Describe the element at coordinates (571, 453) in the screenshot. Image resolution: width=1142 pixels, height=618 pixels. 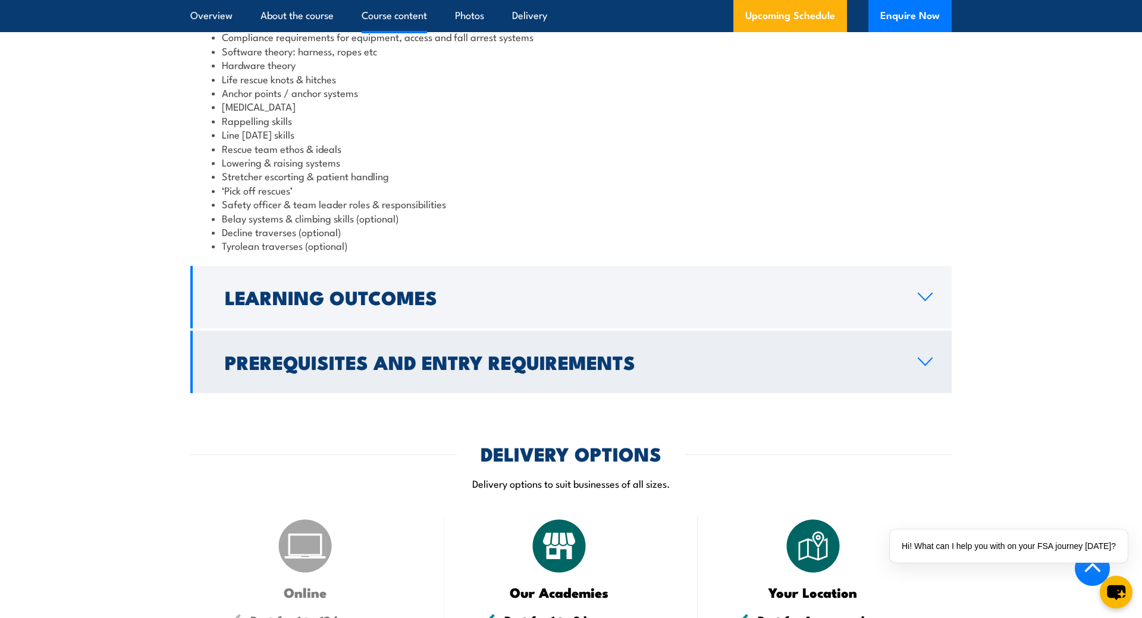
I see `h2: DELIVERY OPTIONS` at that location.